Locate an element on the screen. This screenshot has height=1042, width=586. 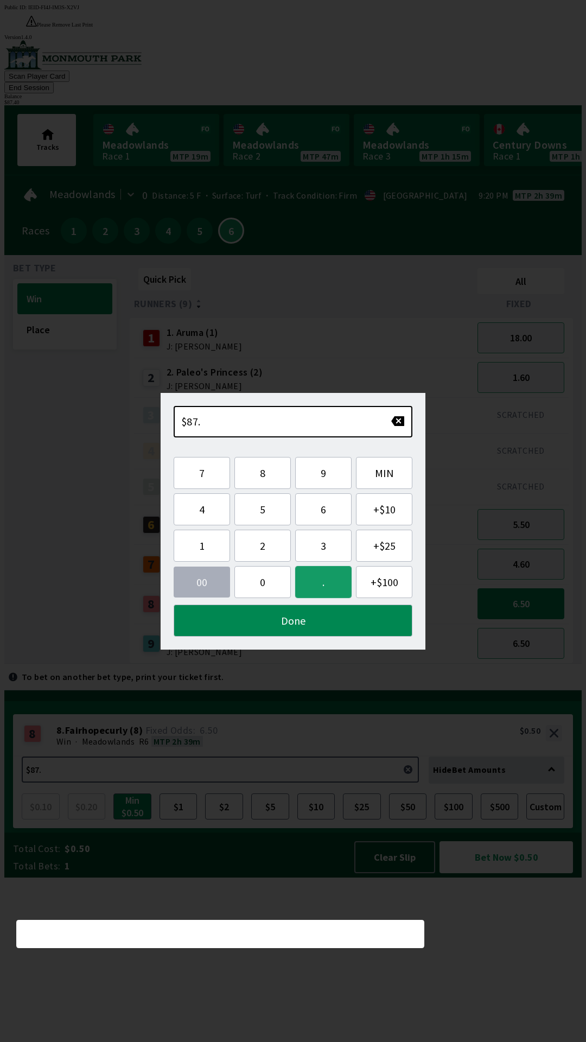
button: 7 is located at coordinates (202, 473).